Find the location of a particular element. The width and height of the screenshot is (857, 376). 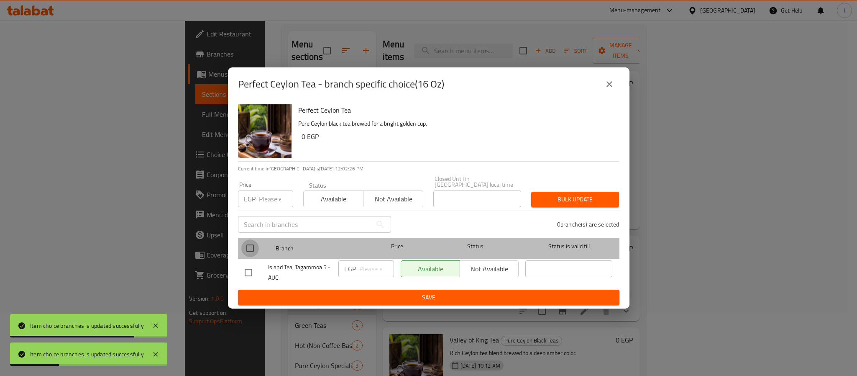

span: Branch is located at coordinates (319, 248).